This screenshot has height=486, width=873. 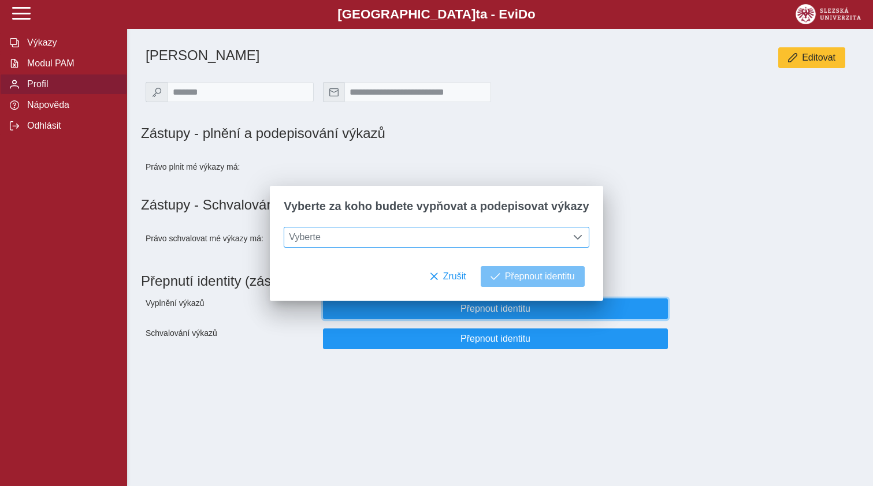 What do you see at coordinates (811, 58) in the screenshot?
I see `button: Editovat` at bounding box center [811, 58].